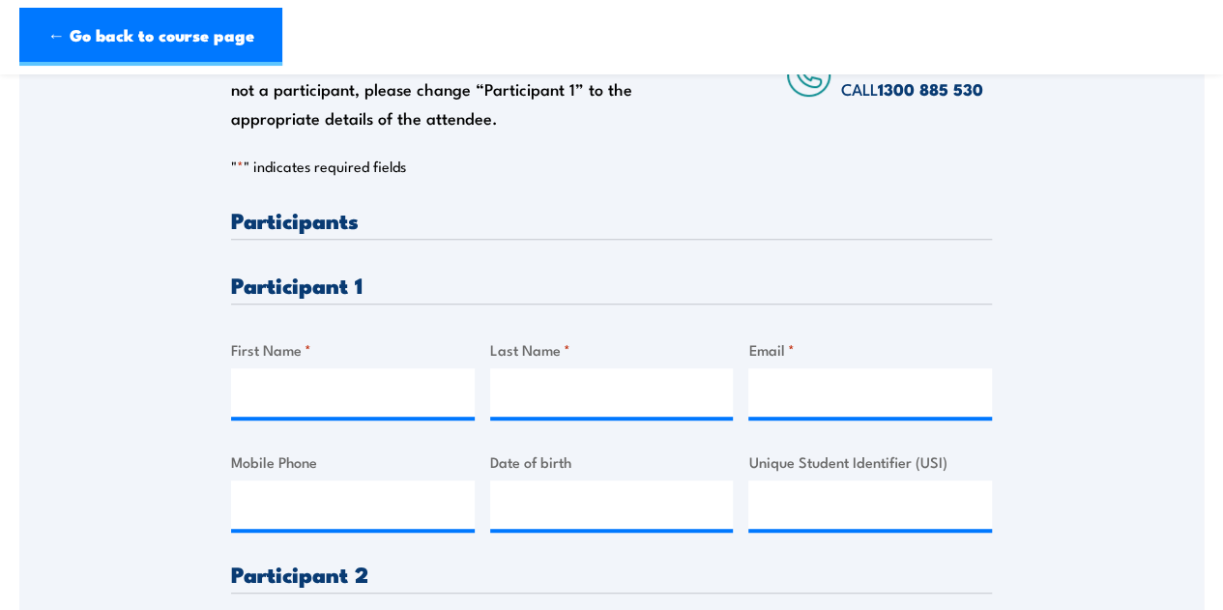 This screenshot has width=1223, height=610. Describe the element at coordinates (611, 574) in the screenshot. I see `h3: Participant 2` at that location.